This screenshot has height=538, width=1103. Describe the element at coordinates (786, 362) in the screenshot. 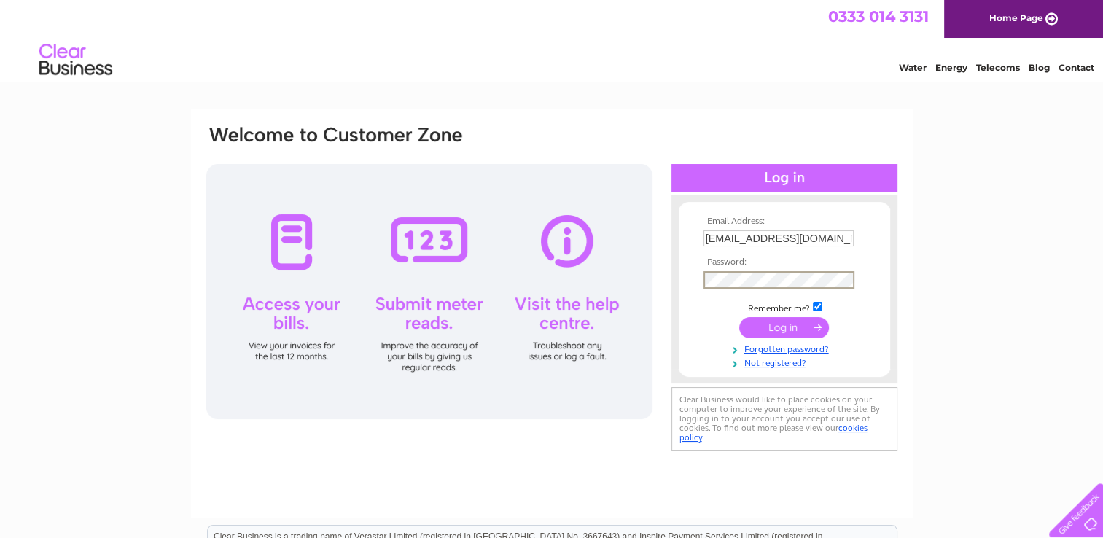

I see `a: Not registered?` at that location.